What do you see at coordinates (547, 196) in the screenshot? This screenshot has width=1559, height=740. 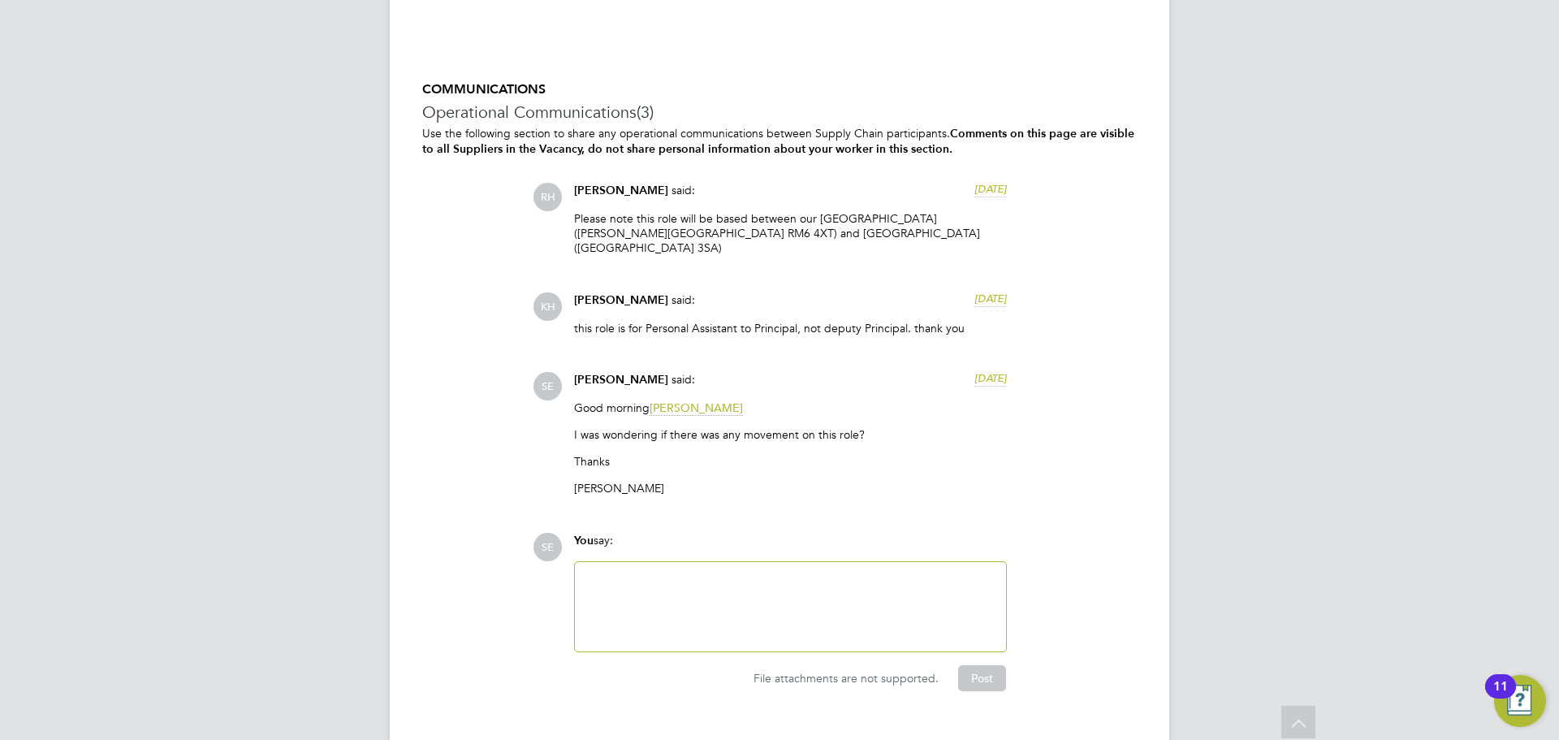 I see `span: RH` at bounding box center [547, 196].